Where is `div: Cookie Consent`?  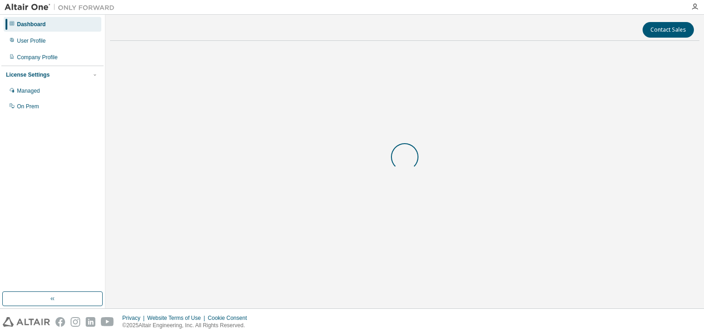
div: Cookie Consent is located at coordinates (230, 318).